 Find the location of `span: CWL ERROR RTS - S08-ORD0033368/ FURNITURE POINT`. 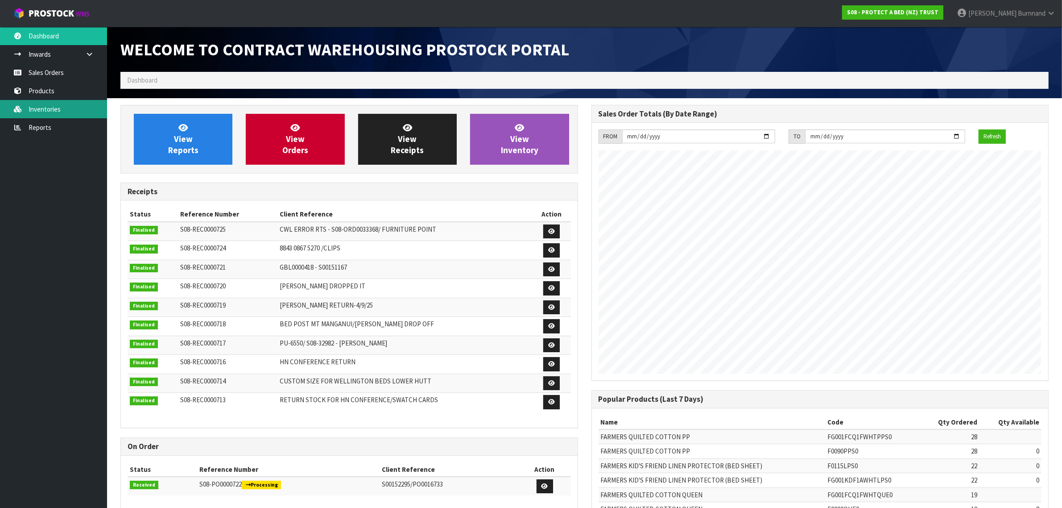

span: CWL ERROR RTS - S08-ORD0033368/ FURNITURE POINT is located at coordinates (358, 229).